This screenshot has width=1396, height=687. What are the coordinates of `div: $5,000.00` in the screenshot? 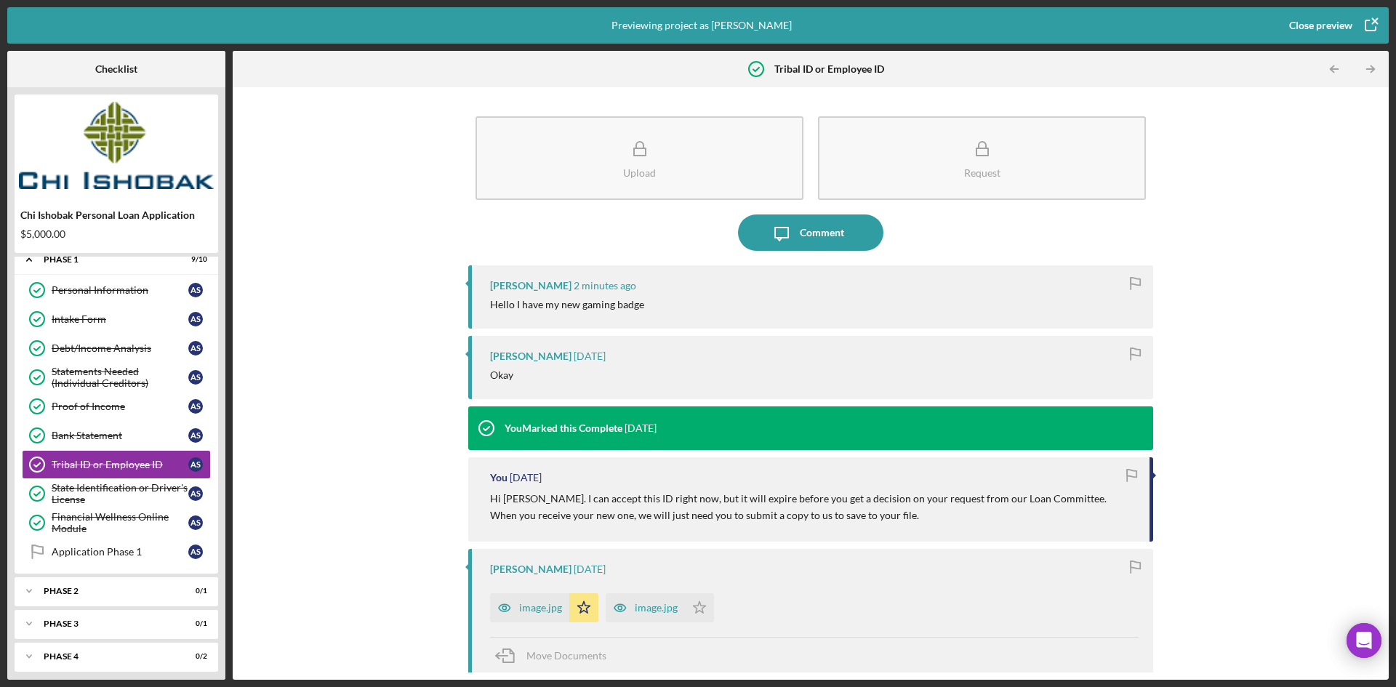 It's located at (116, 234).